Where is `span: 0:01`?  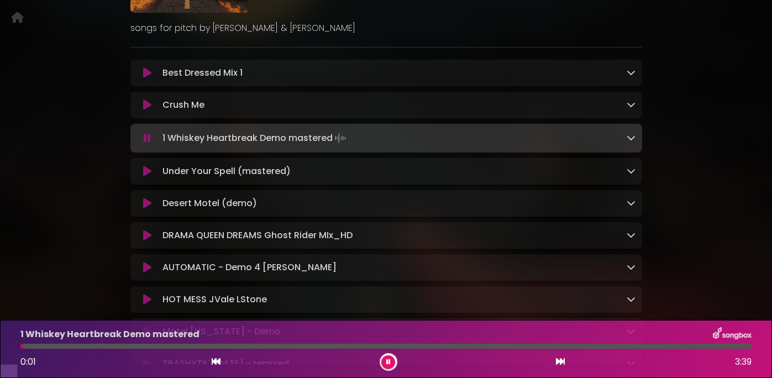 span: 0:01 is located at coordinates (28, 361).